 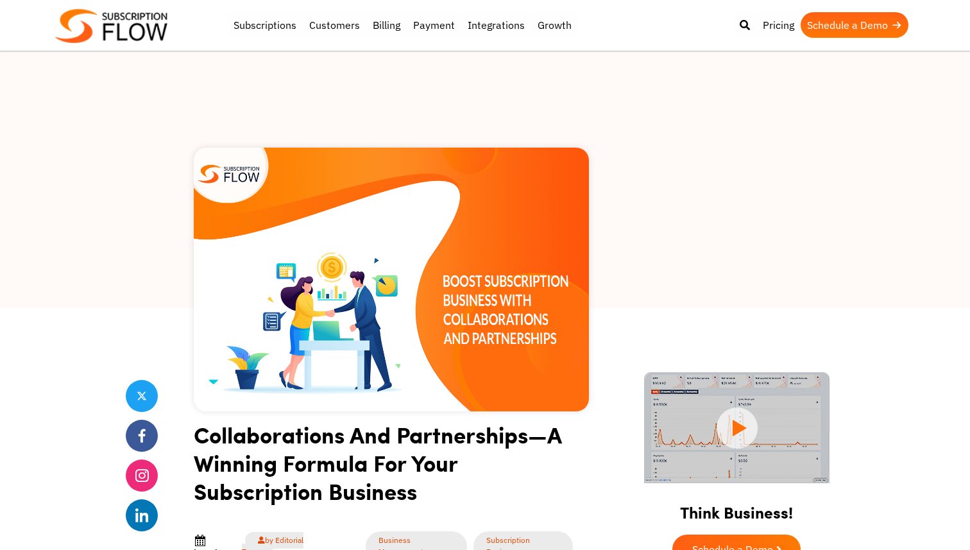 I want to click on img: Subscription-Business, so click(x=391, y=279).